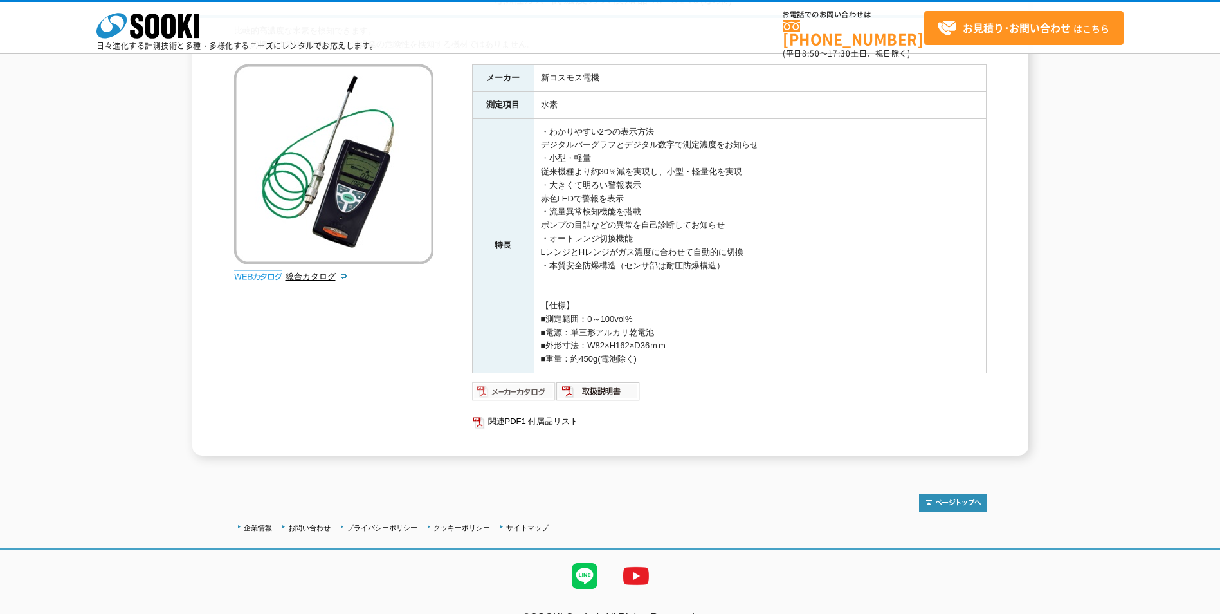 This screenshot has height=614, width=1220. I want to click on td: ・わかりやすい2つの表示方法 デジタルバーグラフとデジタル数字で測定濃度をお知らせ ・小型・軽量 従来機種より約30％減を実現し、小型・軽量化を実現 ・大きくて明るい警報表示 赤色LEDで警報を..., so click(760, 245).